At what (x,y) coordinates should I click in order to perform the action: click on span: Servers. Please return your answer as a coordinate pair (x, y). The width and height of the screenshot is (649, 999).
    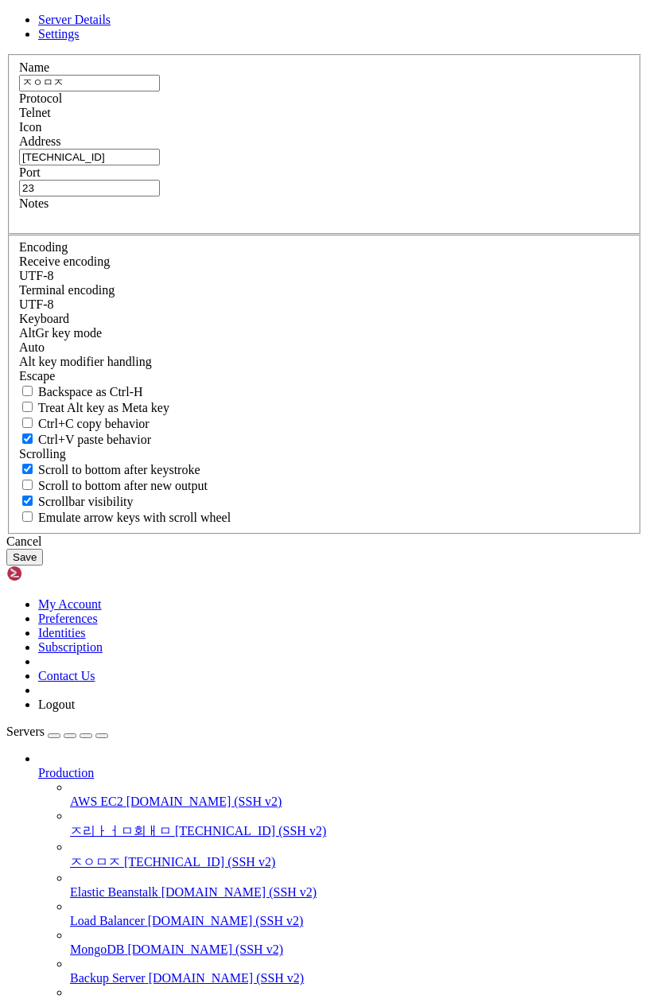
    Looking at the image, I should click on (25, 731).